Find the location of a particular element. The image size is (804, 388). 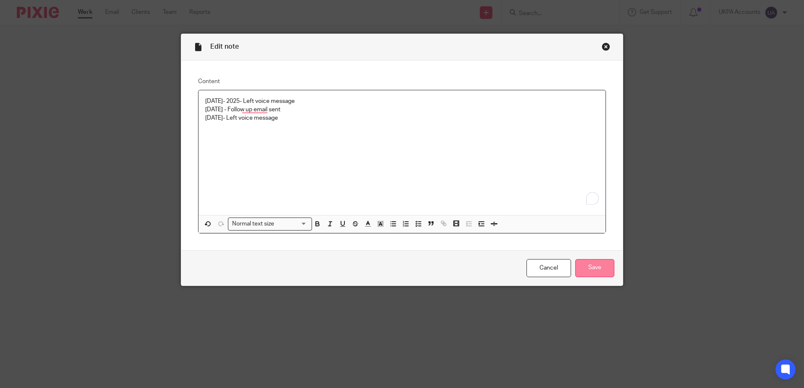

span: Edit note is located at coordinates (224, 47).